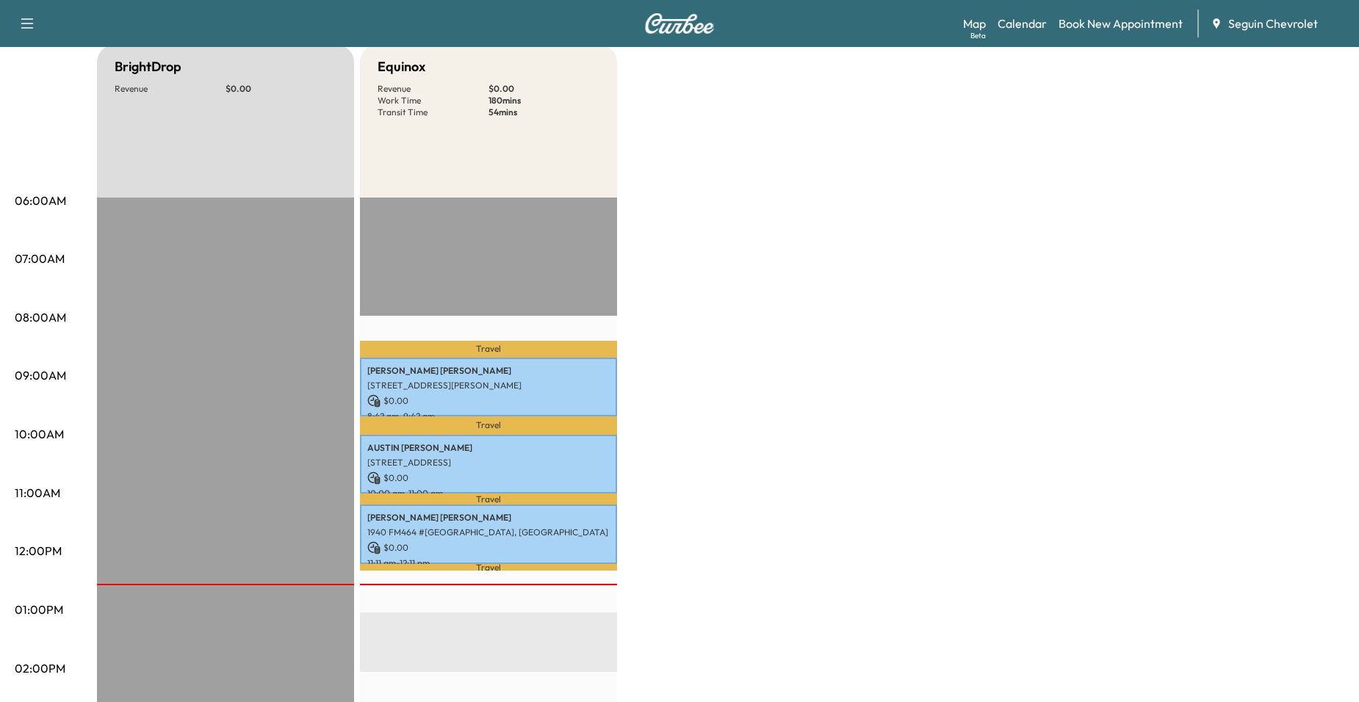 The height and width of the screenshot is (702, 1359). What do you see at coordinates (1273, 24) in the screenshot?
I see `span: Seguin Chevrolet` at bounding box center [1273, 24].